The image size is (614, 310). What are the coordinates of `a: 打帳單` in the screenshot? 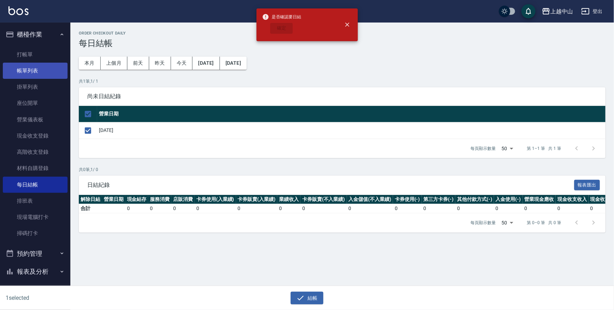 It's located at (35, 55).